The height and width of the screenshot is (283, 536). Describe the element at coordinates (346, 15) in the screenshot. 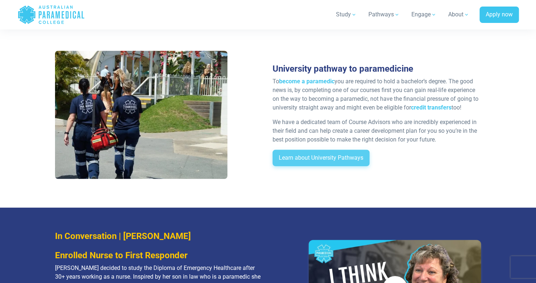

I see `a: Study` at that location.